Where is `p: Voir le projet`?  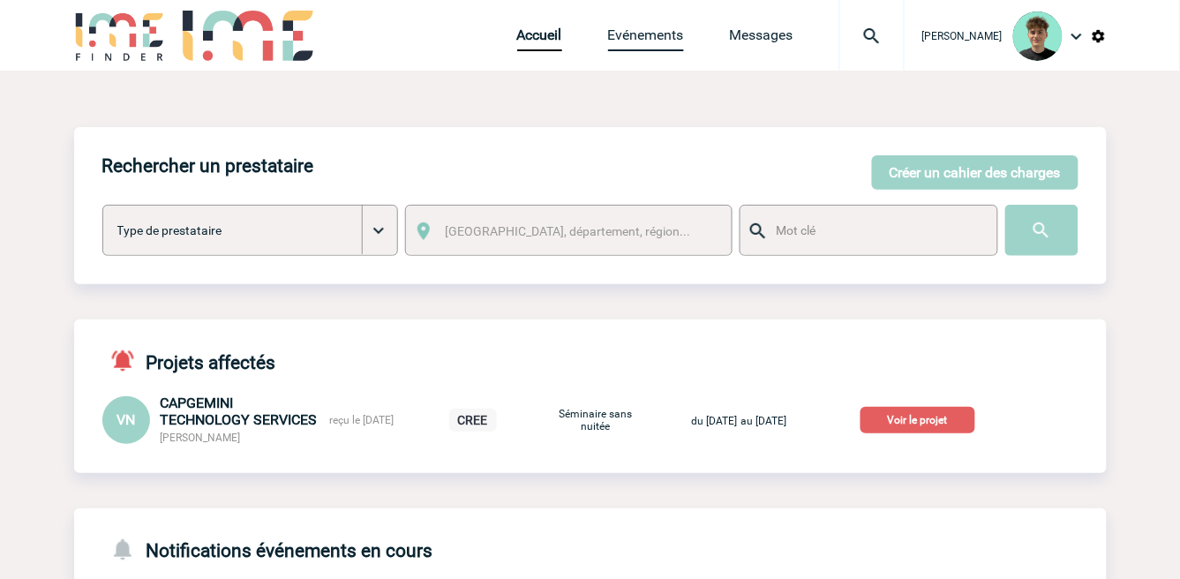
p: Voir le projet is located at coordinates (918, 420).